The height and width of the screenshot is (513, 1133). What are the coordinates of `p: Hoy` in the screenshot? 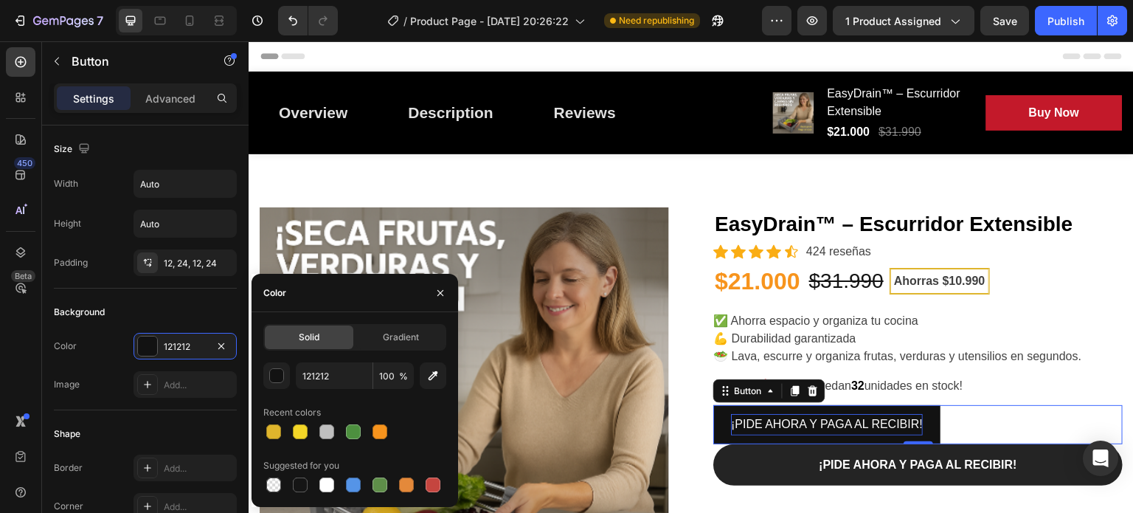 It's located at (540, 478).